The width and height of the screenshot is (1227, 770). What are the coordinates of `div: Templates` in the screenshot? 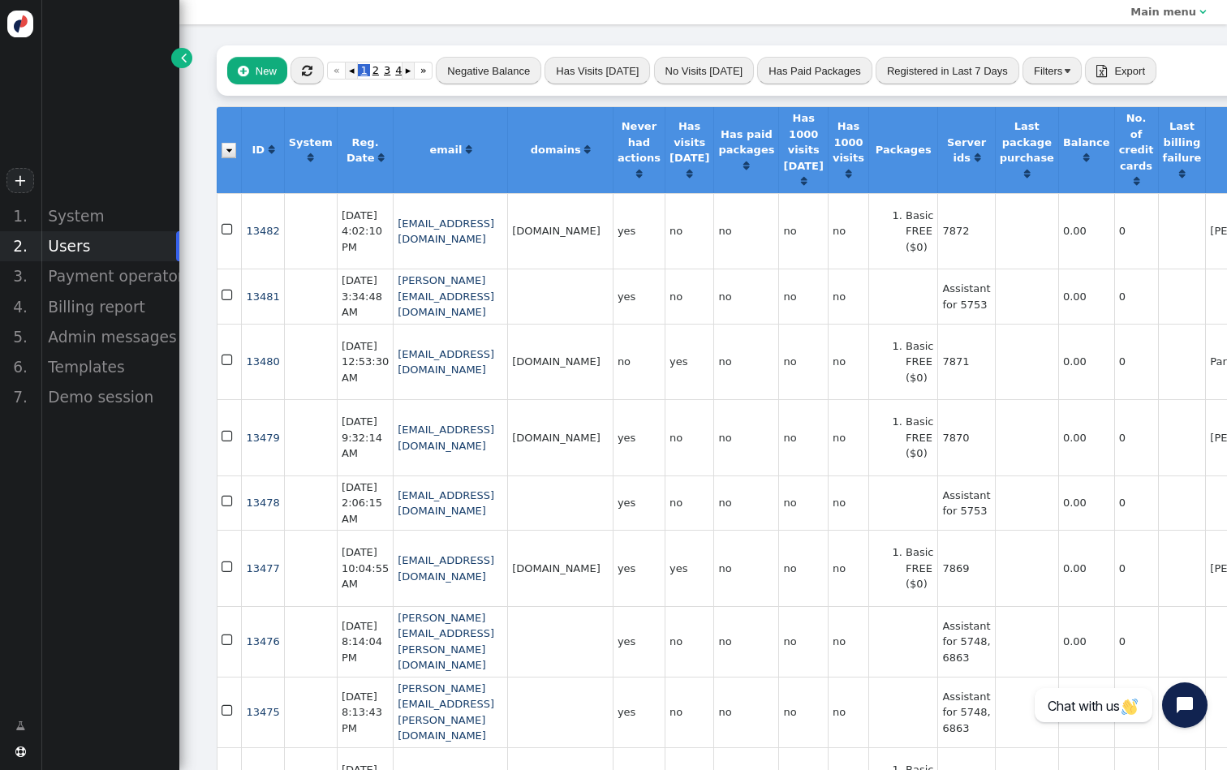 It's located at (110, 367).